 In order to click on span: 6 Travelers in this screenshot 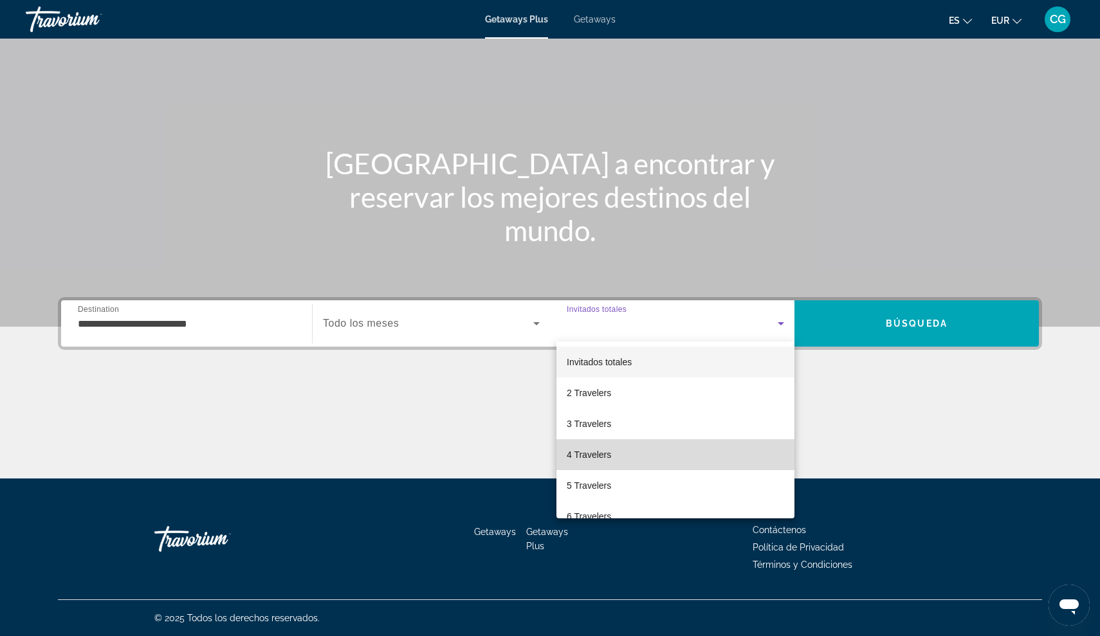, I will do `click(588, 516)`.